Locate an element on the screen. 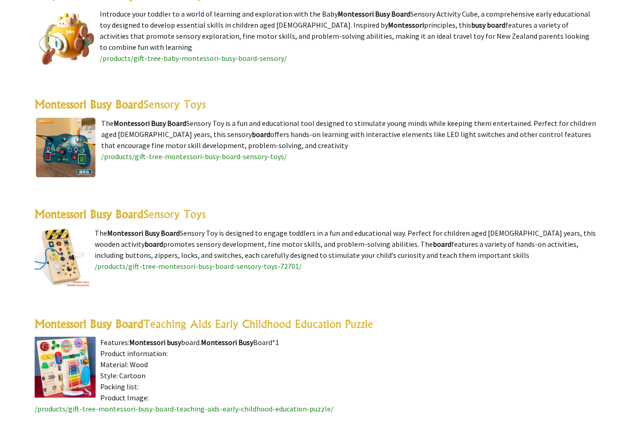 The image size is (631, 423). a: Montessori Busy BoardTeaching Aids Early Childhood Education Puzzle is located at coordinates (204, 324).